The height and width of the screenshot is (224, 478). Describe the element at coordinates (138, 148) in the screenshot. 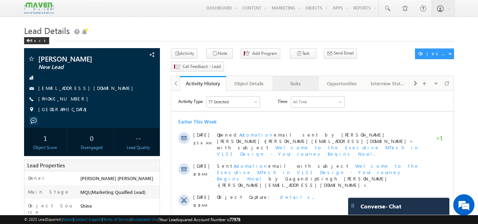

I see `div: Lead Quality` at that location.